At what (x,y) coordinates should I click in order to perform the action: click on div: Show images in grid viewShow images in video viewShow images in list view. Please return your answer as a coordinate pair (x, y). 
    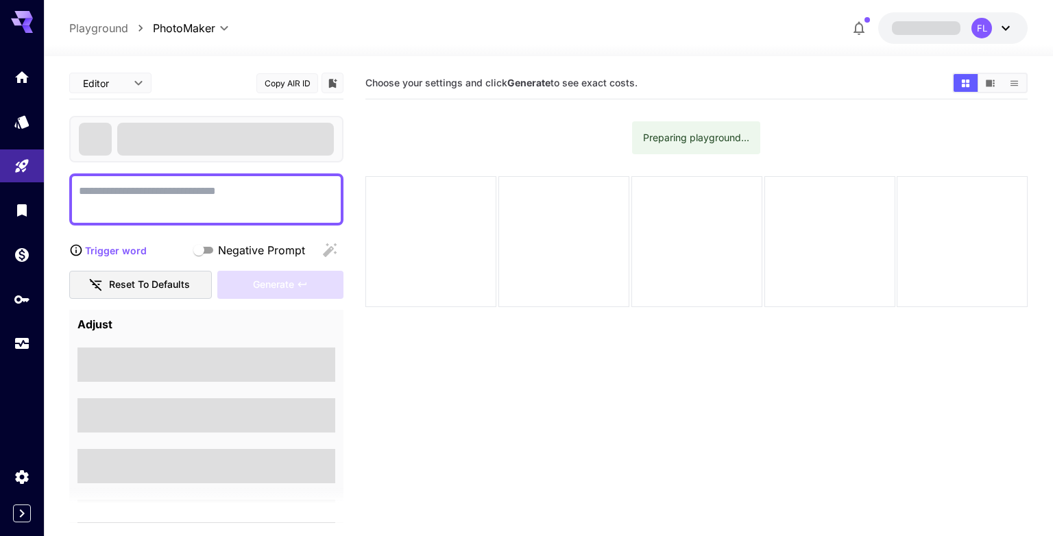
    Looking at the image, I should click on (990, 83).